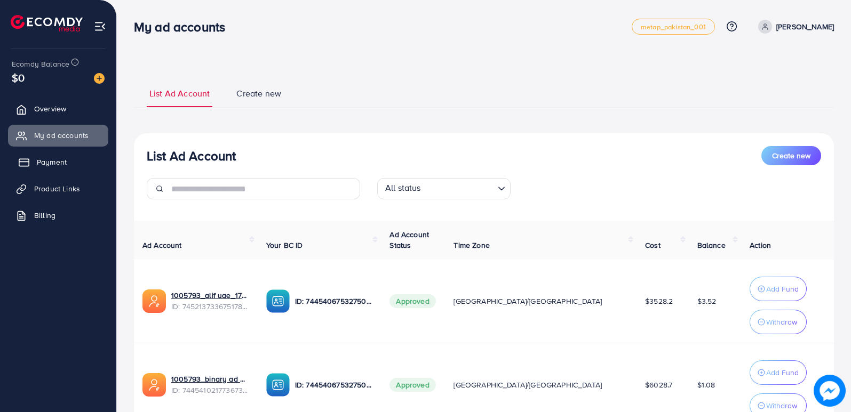 The image size is (851, 412). I want to click on a: 1005793_alif uae_1735085948322, so click(210, 295).